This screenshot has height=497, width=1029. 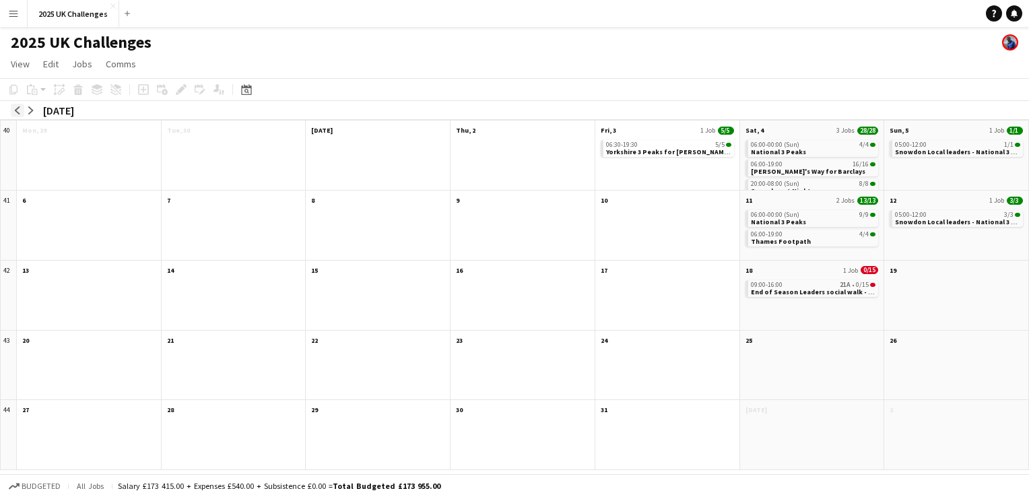 What do you see at coordinates (9, 366) in the screenshot?
I see `div: 43` at bounding box center [9, 366].